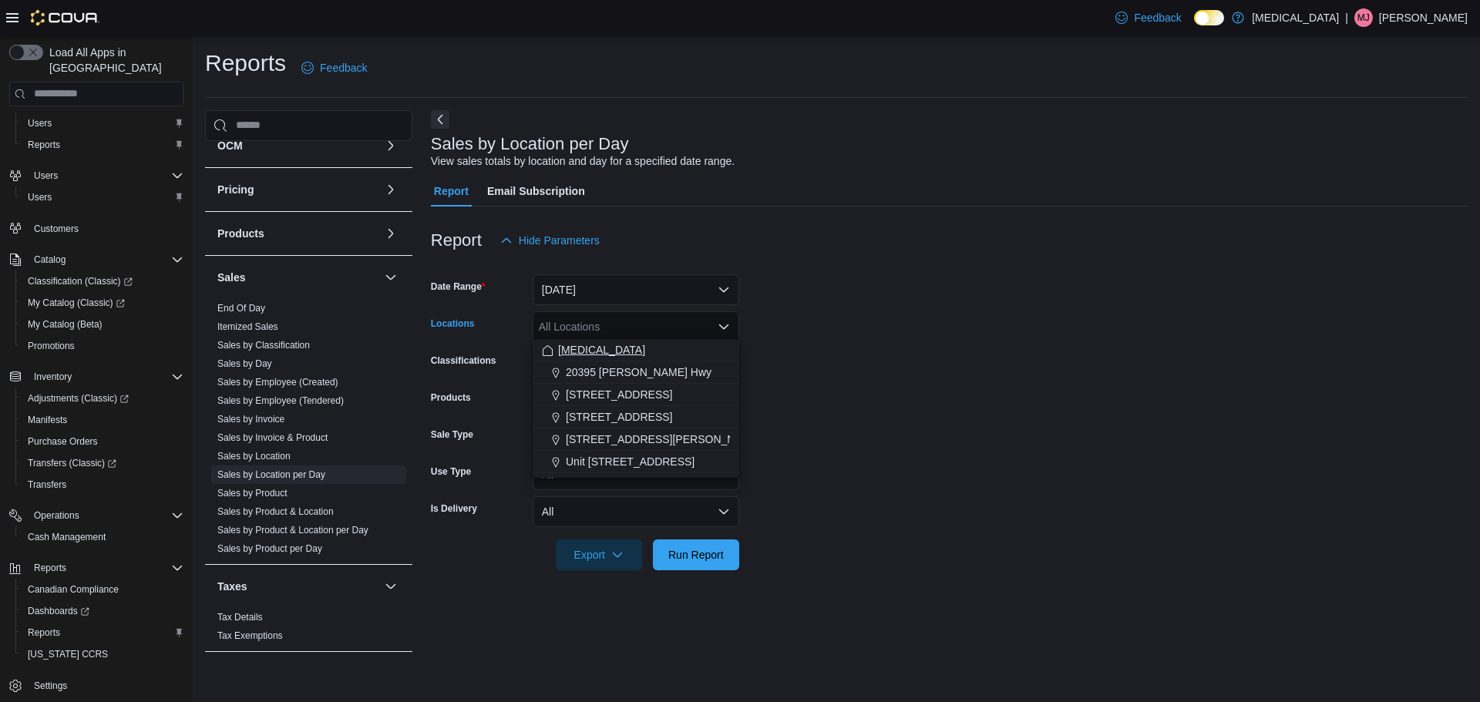  Describe the element at coordinates (456, 240) in the screenshot. I see `h3: Report` at that location.